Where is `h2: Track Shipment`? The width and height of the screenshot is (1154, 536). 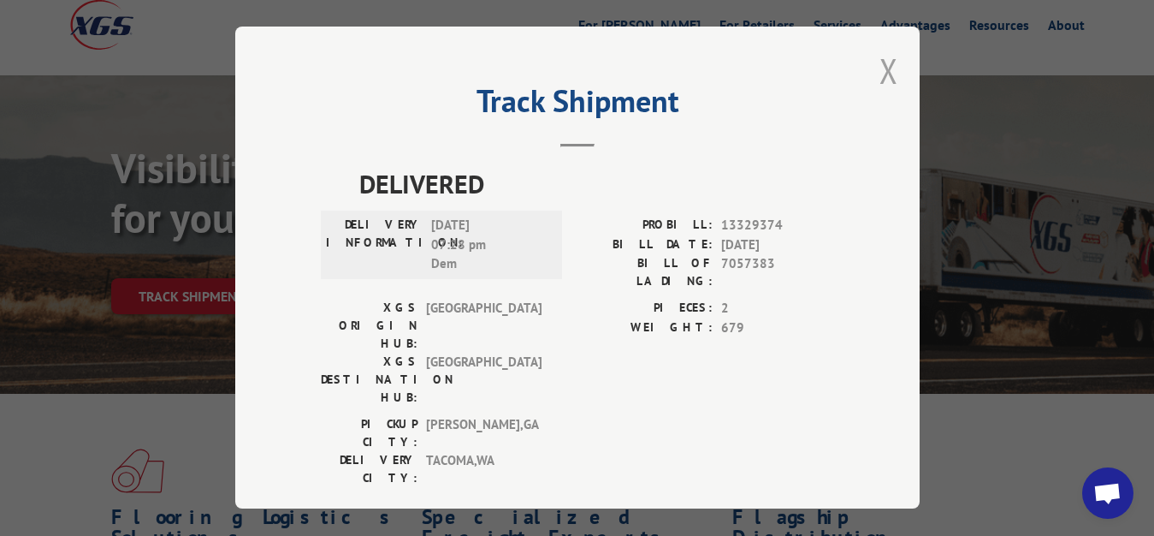
h2: Track Shipment is located at coordinates (578, 105).